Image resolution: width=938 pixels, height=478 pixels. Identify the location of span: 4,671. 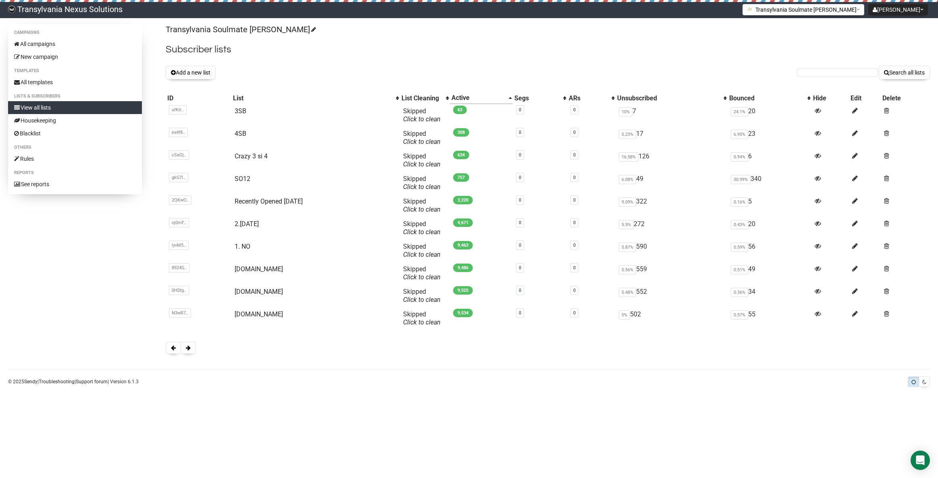
(463, 222).